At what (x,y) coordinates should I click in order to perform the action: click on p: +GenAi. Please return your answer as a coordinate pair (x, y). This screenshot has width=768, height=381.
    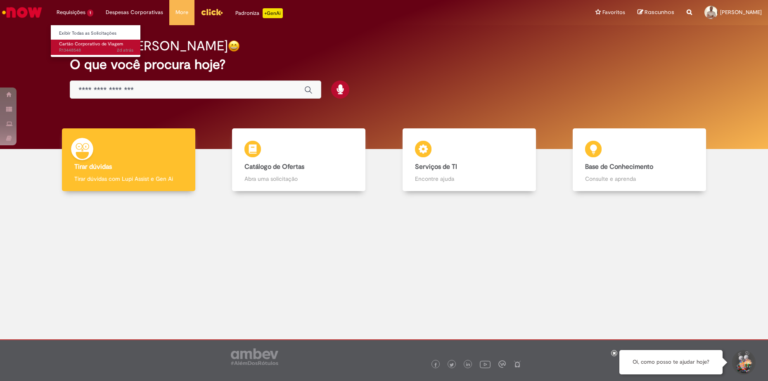
    Looking at the image, I should click on (272, 13).